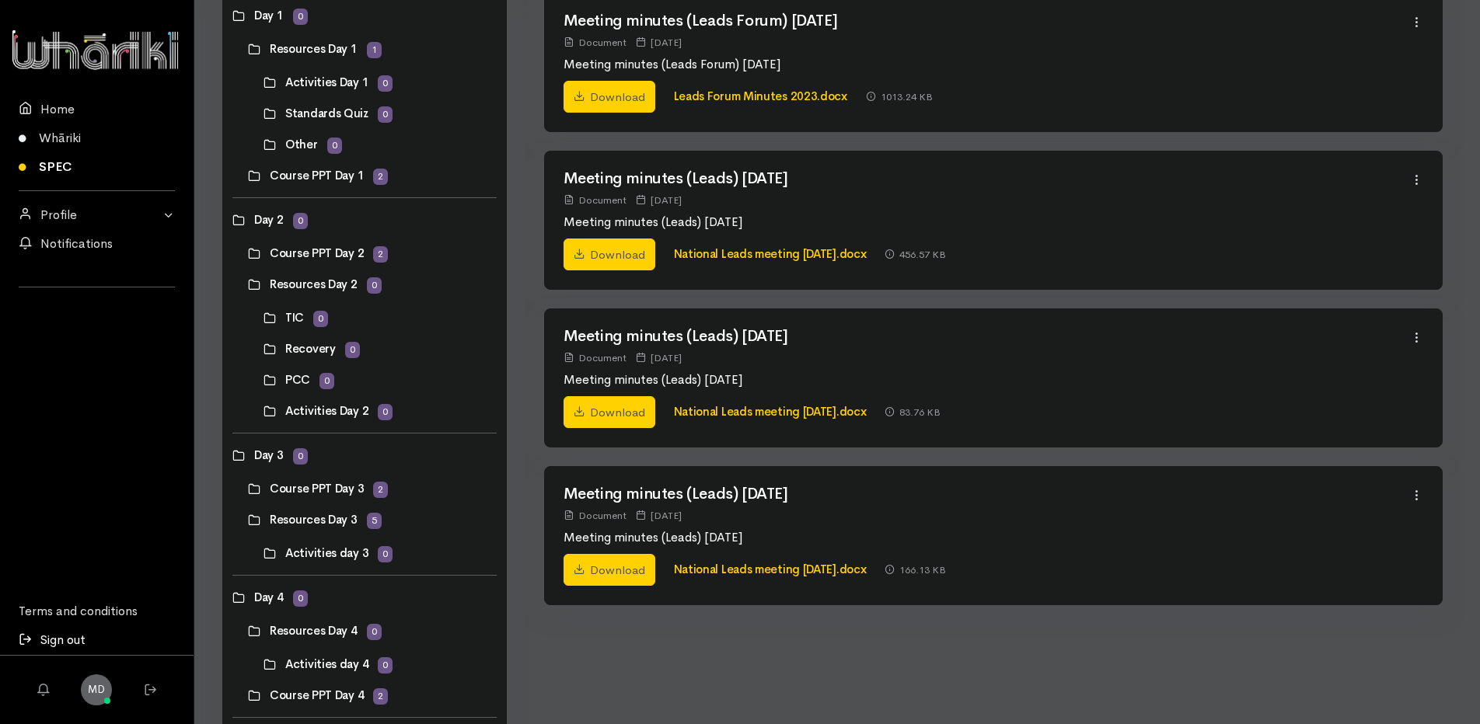  I want to click on div: 1013.24 KB, so click(899, 96).